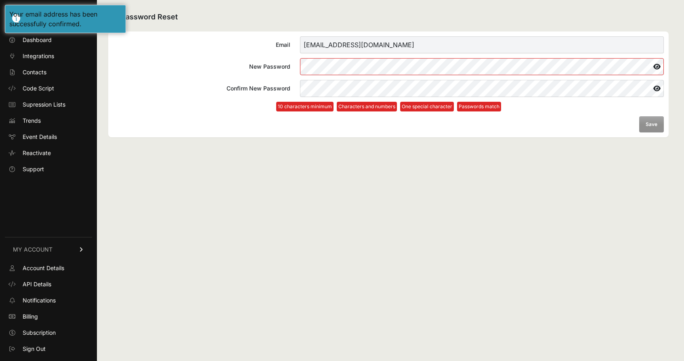 The image size is (684, 361). I want to click on span: Dashboard, so click(37, 40).